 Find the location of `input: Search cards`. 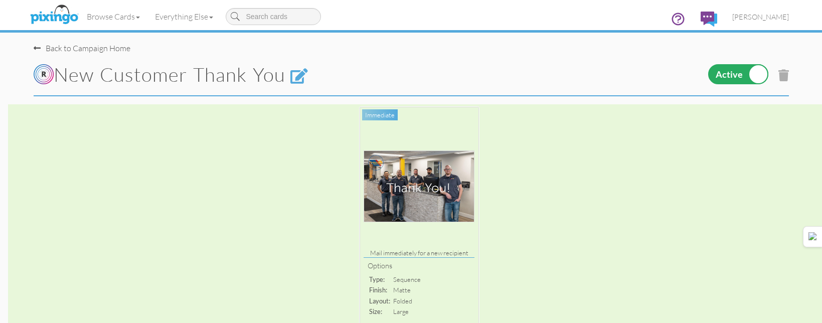

input: Search cards is located at coordinates (273, 17).